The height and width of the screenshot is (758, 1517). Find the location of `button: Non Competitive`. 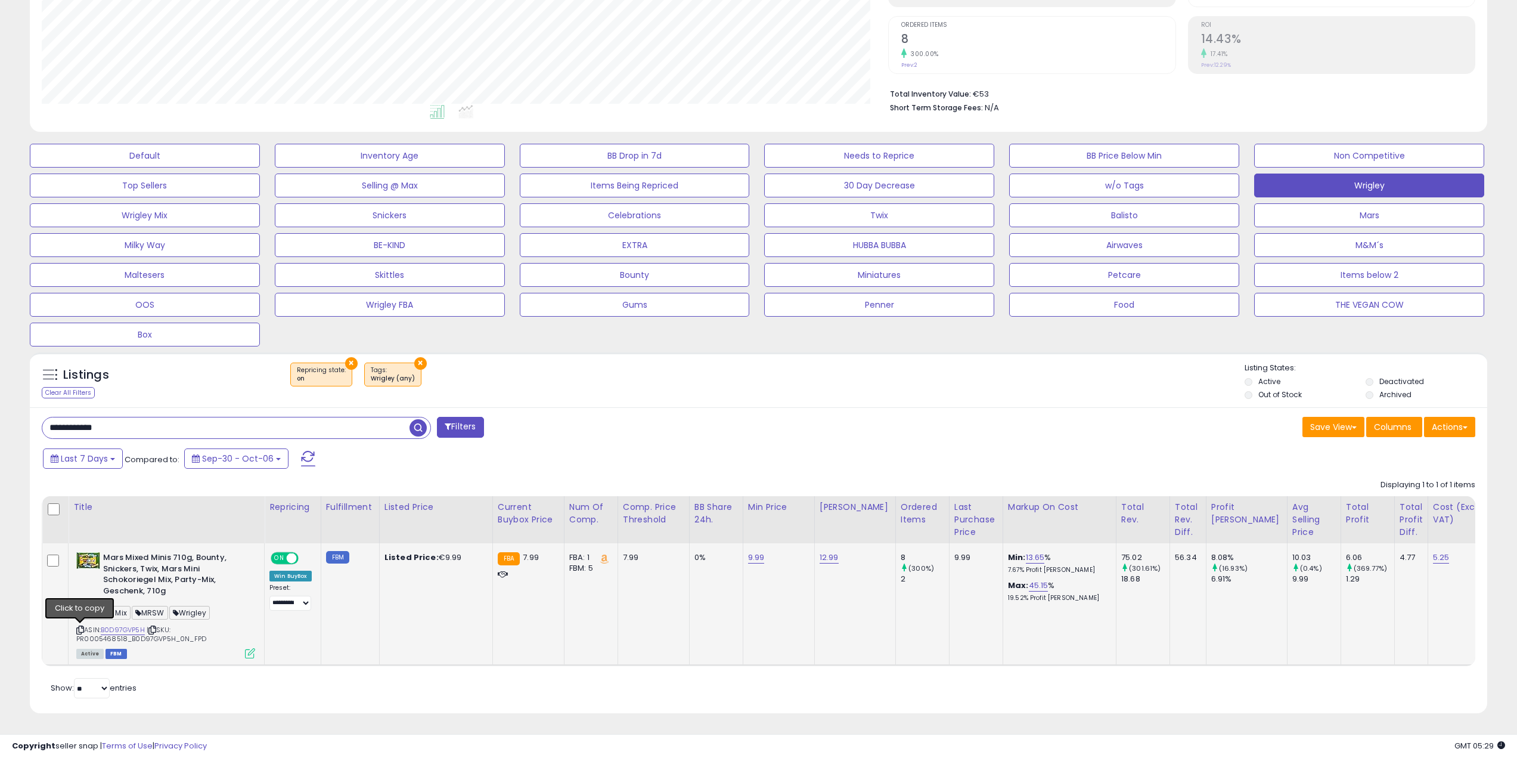

button: Non Competitive is located at coordinates (1369, 156).